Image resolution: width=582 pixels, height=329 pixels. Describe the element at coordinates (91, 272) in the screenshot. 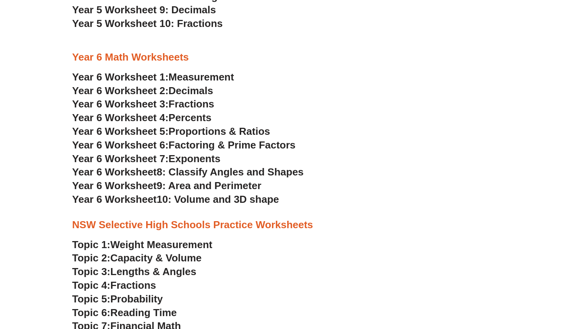

I see `span: Topic 3:` at that location.